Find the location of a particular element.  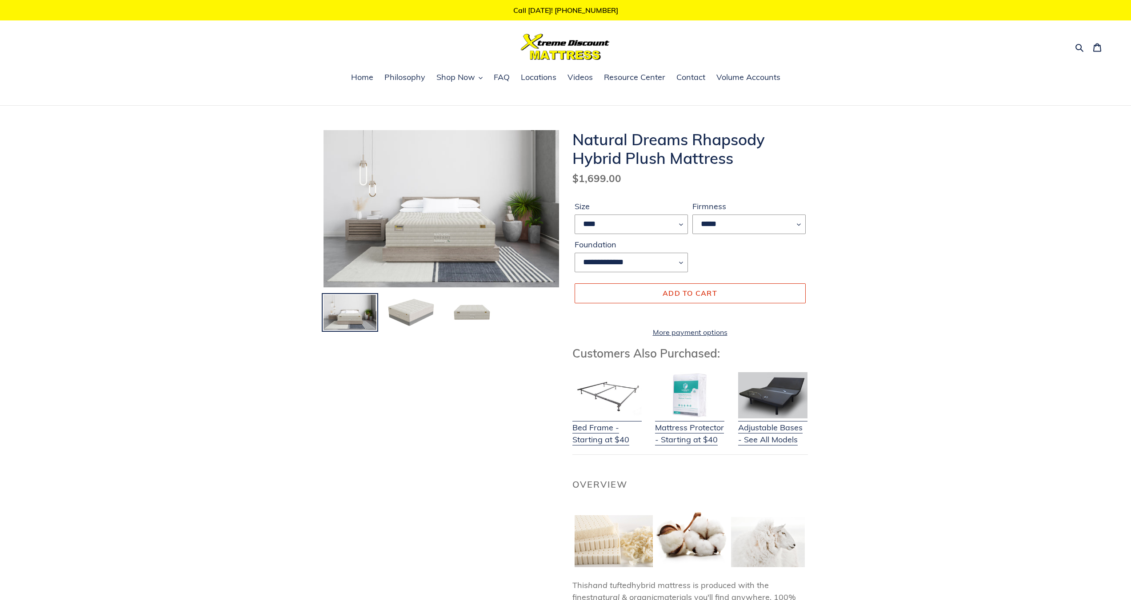

span: FAQ is located at coordinates (502, 77).